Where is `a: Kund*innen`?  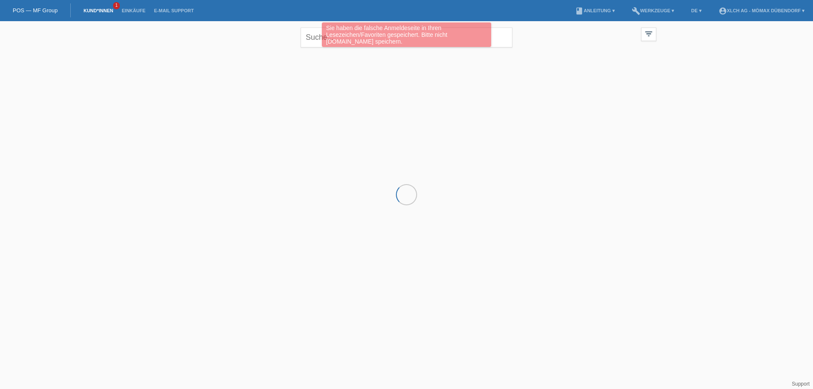 a: Kund*innen is located at coordinates (98, 11).